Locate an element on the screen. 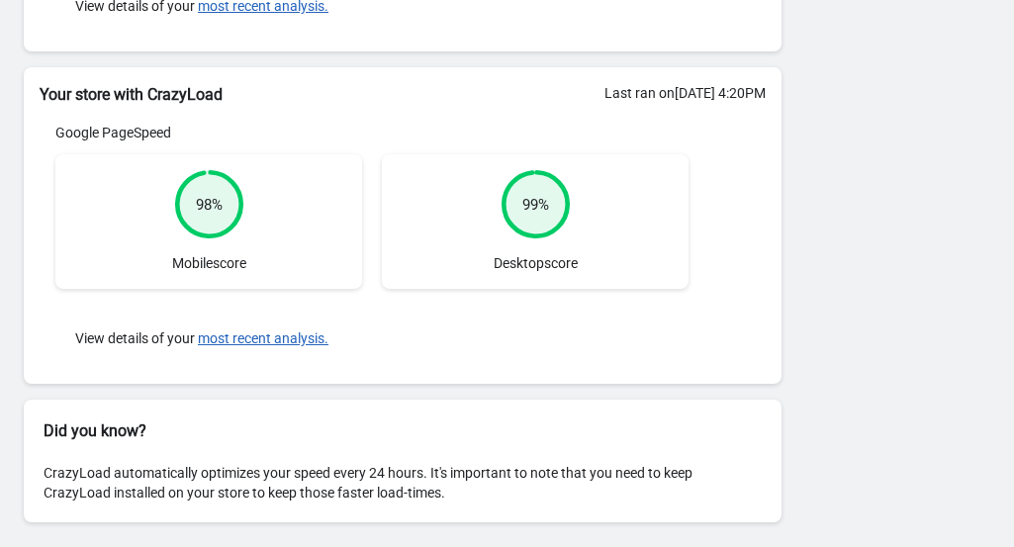 The width and height of the screenshot is (1014, 547). div: Desktop score is located at coordinates (535, 221).